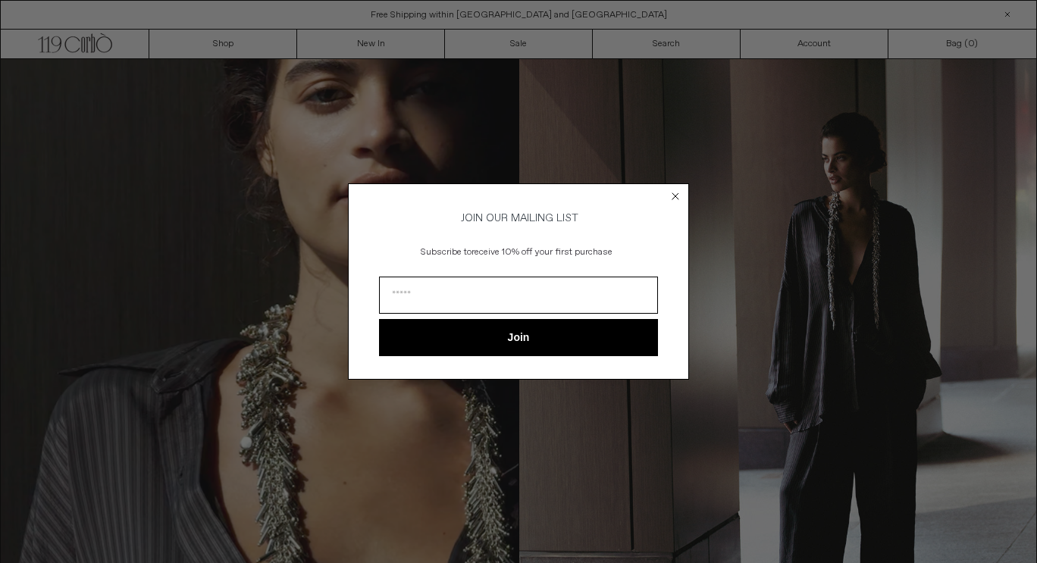 The height and width of the screenshot is (563, 1037). Describe the element at coordinates (518, 337) in the screenshot. I see `button: Join` at that location.